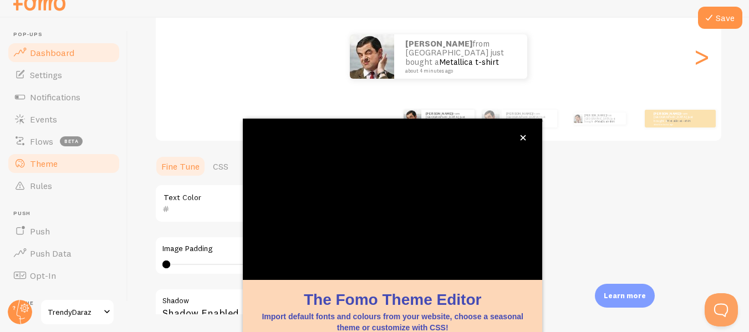  What do you see at coordinates (71, 141) in the screenshot?
I see `span: beta` at bounding box center [71, 141].